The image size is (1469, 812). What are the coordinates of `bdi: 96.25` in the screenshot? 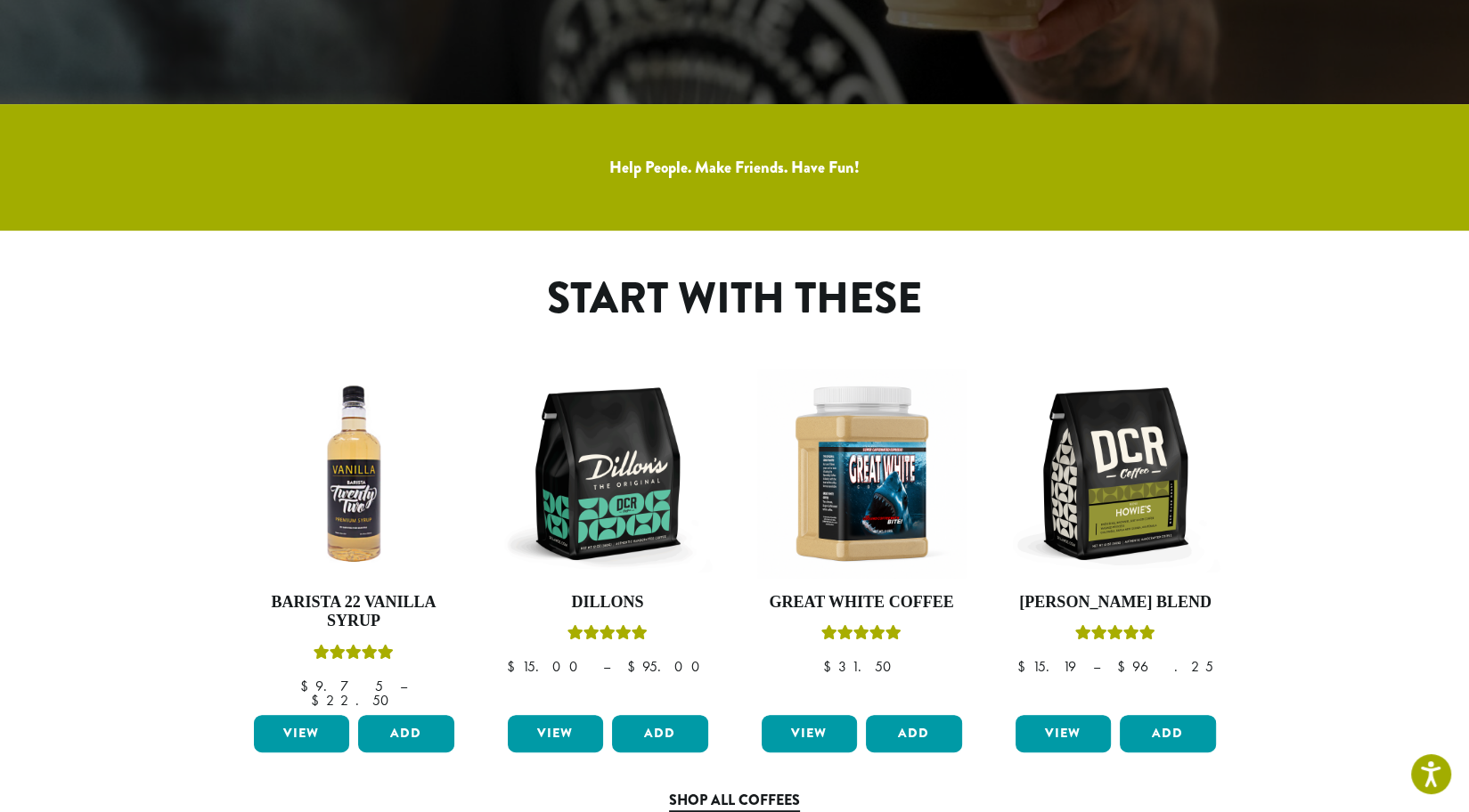 It's located at (1165, 666).